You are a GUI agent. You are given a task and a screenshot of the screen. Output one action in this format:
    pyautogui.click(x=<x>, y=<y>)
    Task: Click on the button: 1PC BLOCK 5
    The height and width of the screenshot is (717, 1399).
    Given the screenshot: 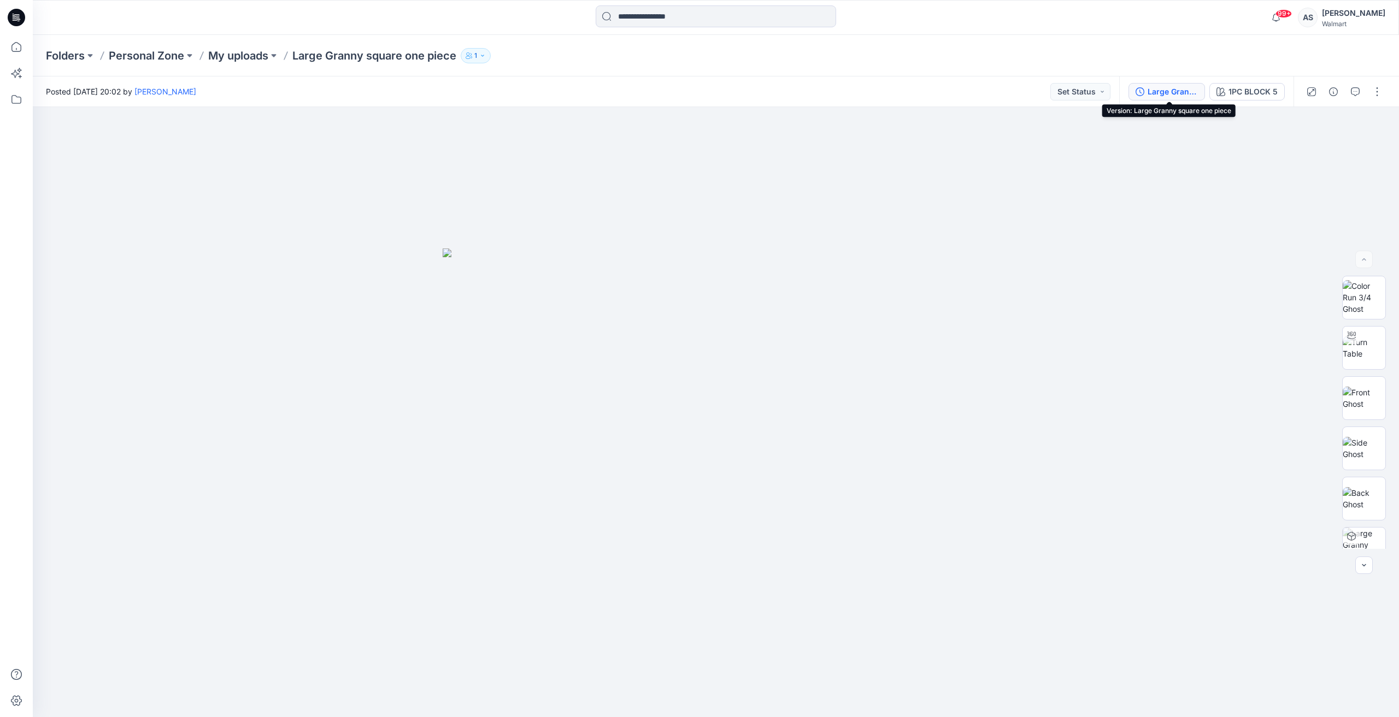 What is the action you would take?
    pyautogui.click(x=1247, y=92)
    